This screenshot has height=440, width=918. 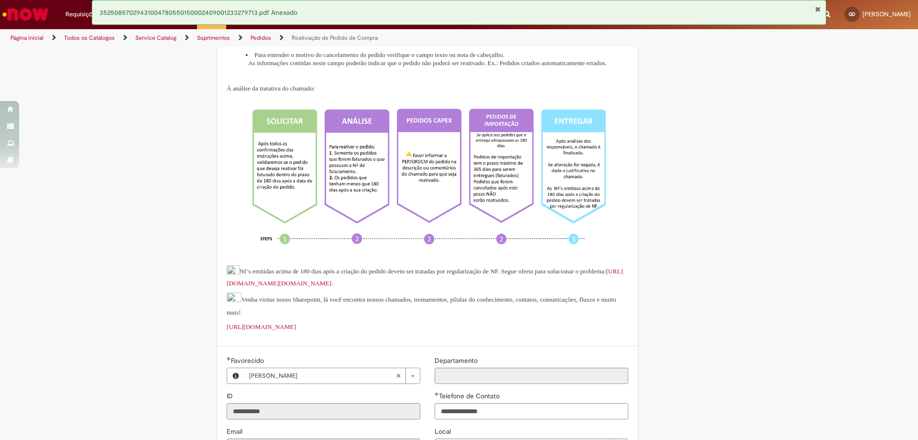 What do you see at coordinates (261, 38) in the screenshot?
I see `a: Pedidos` at bounding box center [261, 38].